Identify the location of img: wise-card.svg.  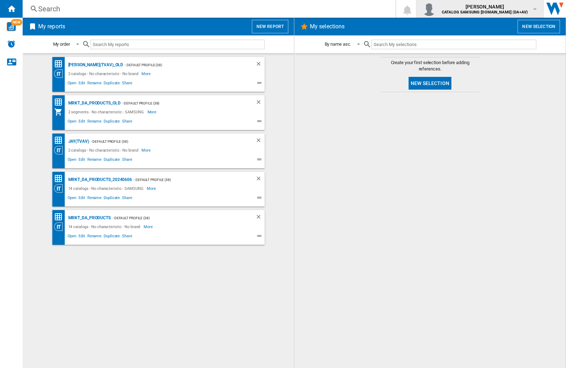
(11, 27).